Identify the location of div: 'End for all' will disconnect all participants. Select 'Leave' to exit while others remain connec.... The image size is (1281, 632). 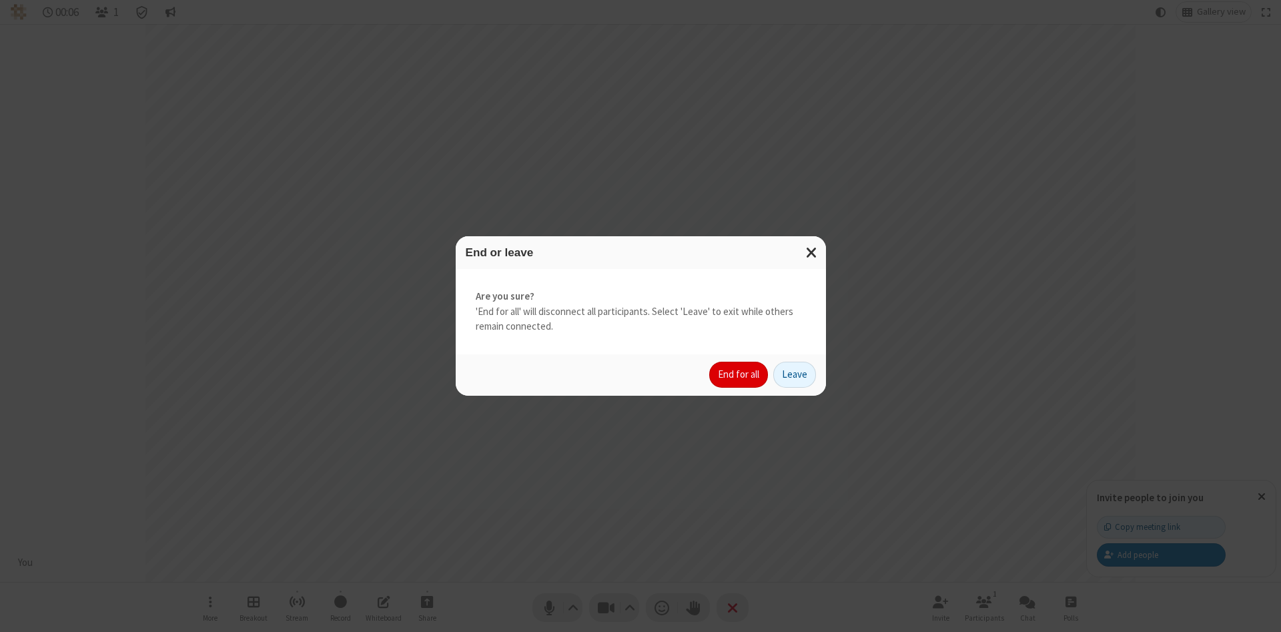
(640, 312).